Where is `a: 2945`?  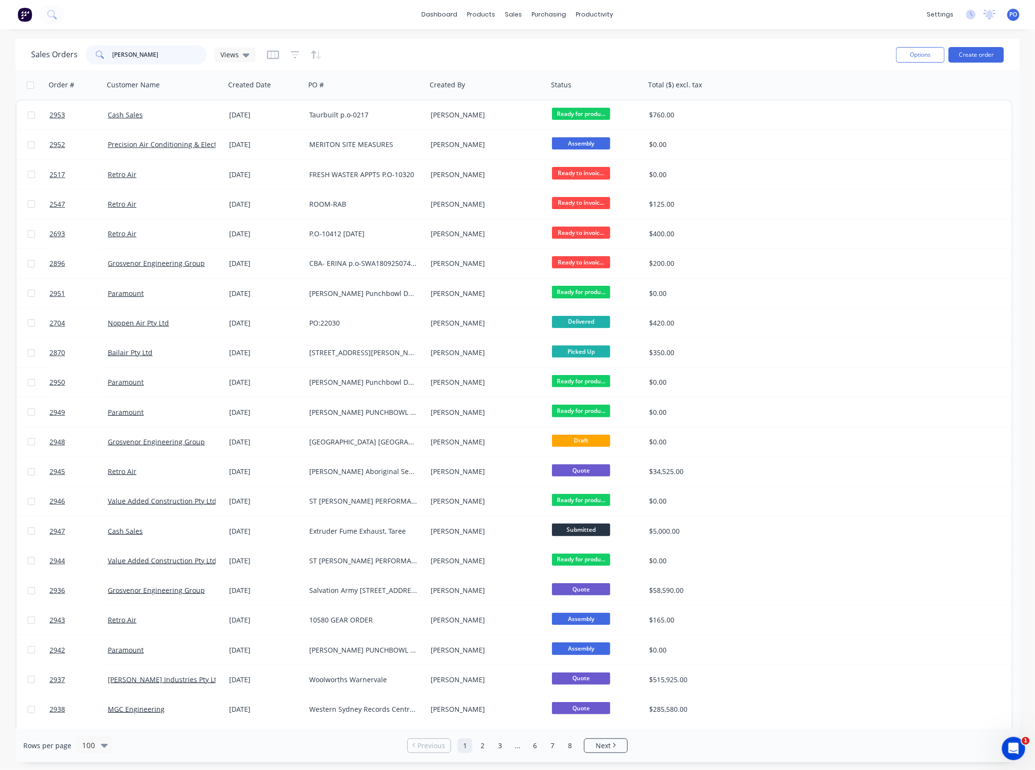
a: 2945 is located at coordinates (79, 472).